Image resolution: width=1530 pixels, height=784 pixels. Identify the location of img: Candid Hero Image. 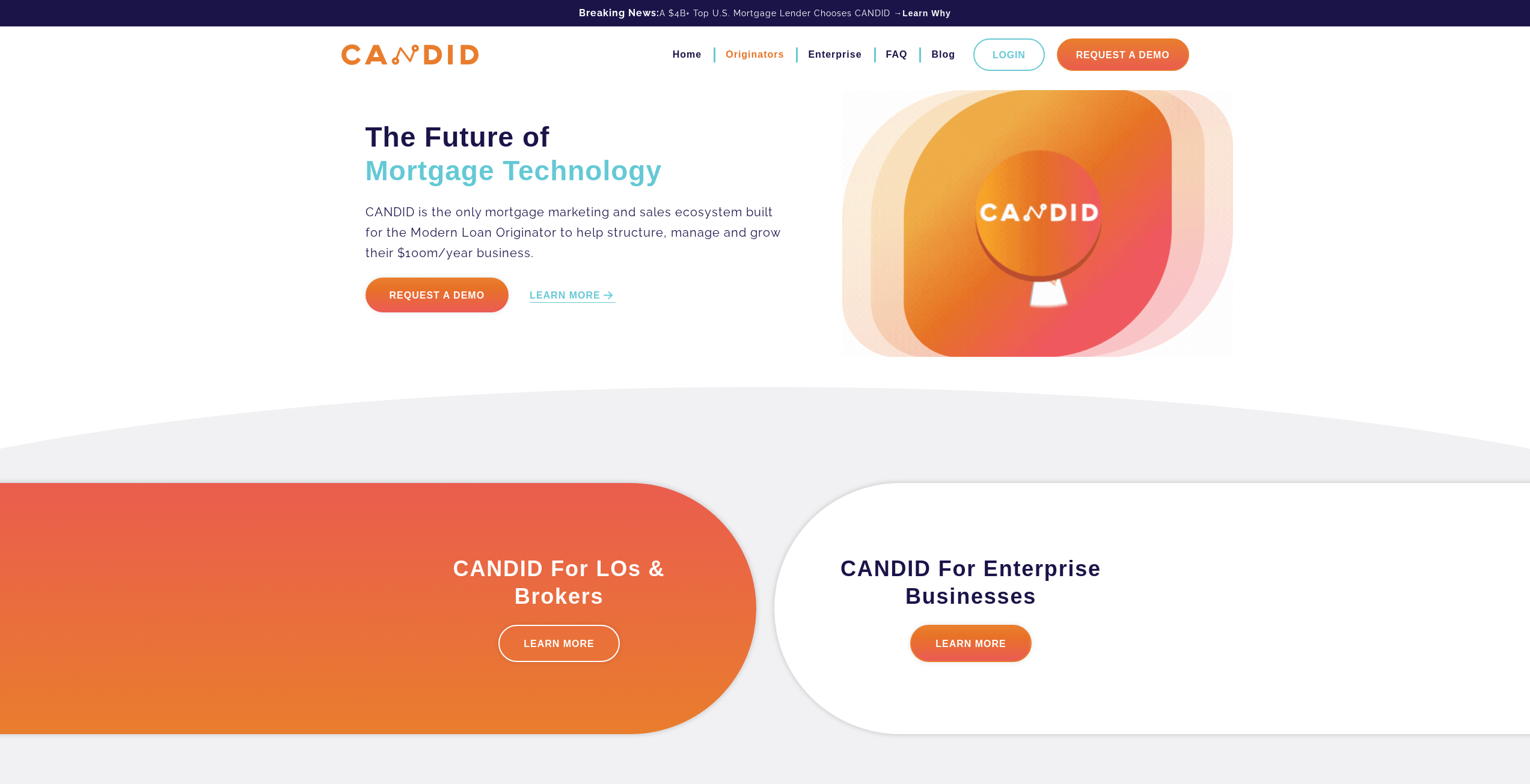
(1037, 224).